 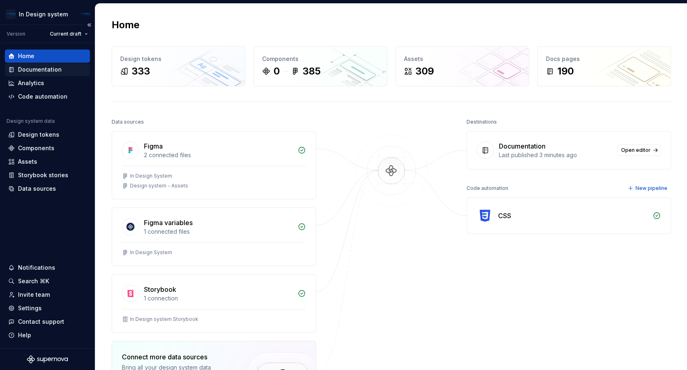 What do you see at coordinates (43, 14) in the screenshot?
I see `div: In Design system` at bounding box center [43, 14].